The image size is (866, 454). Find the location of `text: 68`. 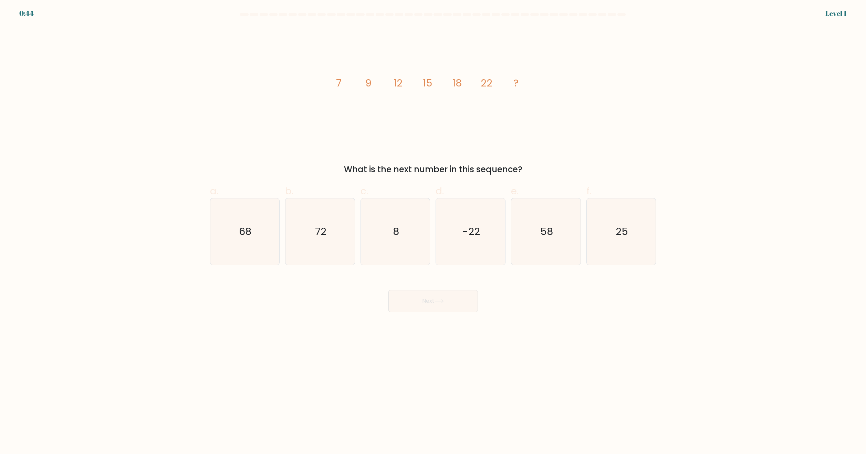

text: 68 is located at coordinates (246, 232).